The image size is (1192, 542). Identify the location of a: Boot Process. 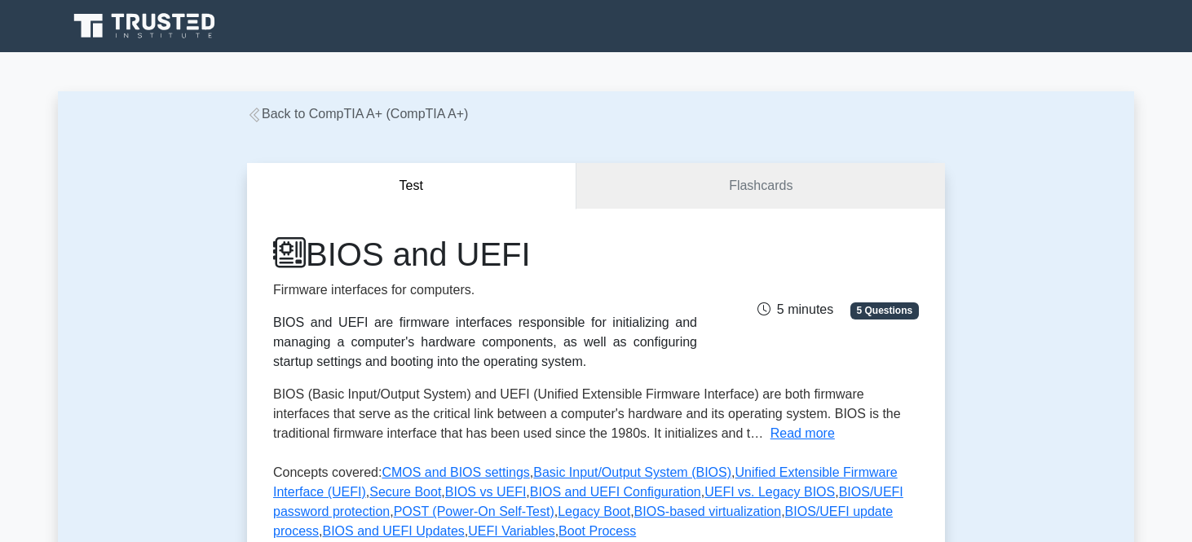
(597, 531).